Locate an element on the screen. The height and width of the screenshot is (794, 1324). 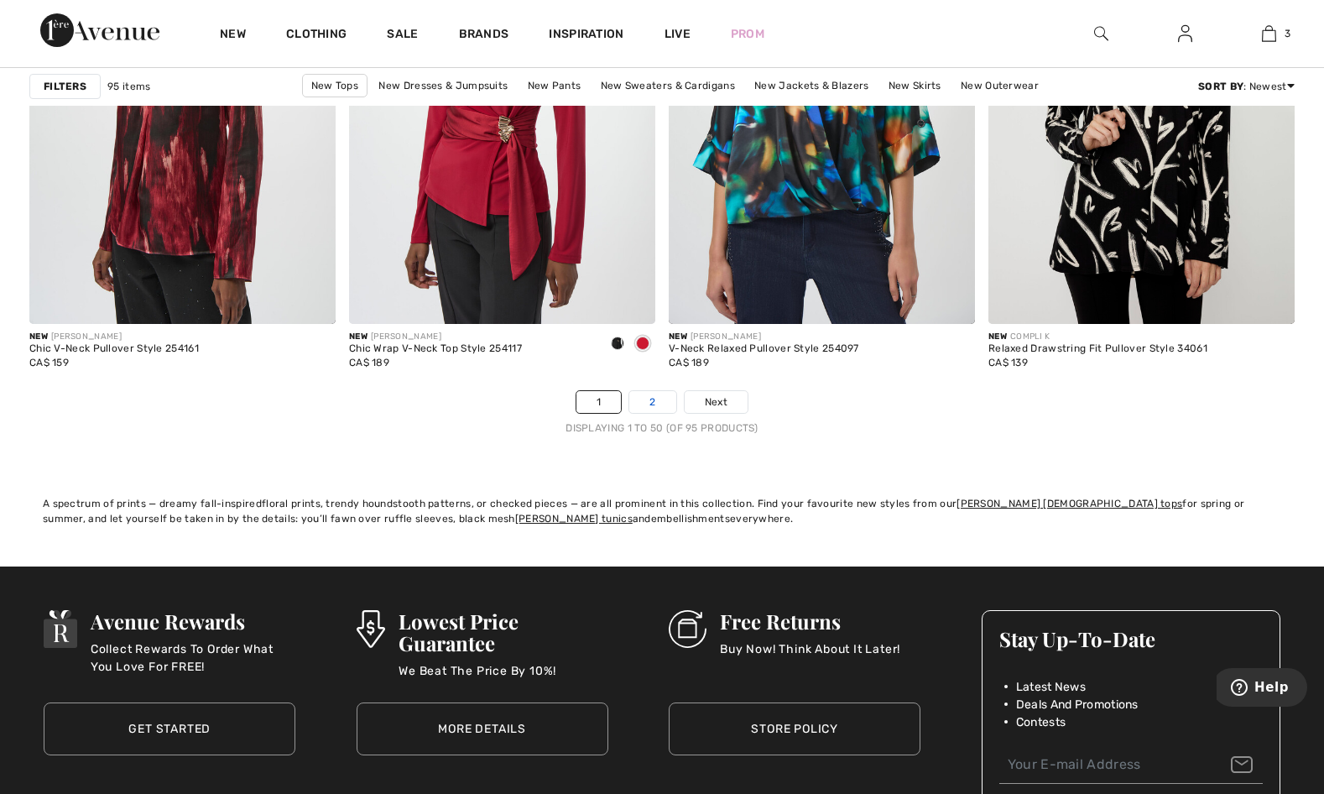
p: Collect Rewards To Order What You Love For FREE! is located at coordinates (193, 657).